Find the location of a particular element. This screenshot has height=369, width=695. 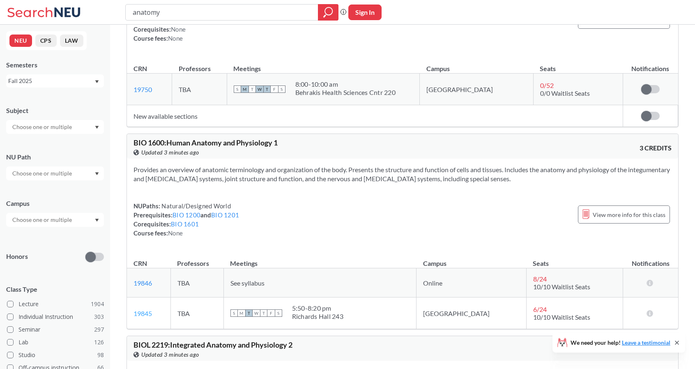

svg: magnifying glass is located at coordinates (328, 12).